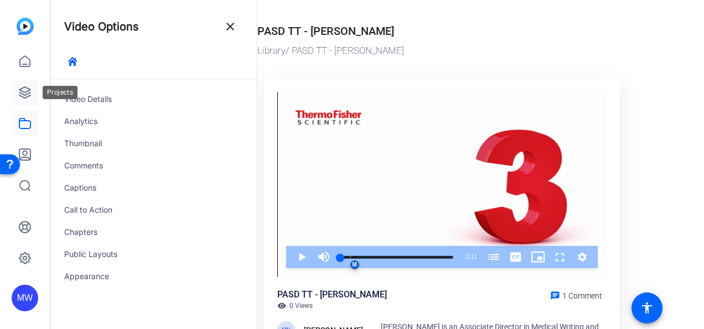  What do you see at coordinates (397, 257) in the screenshot?
I see `div: Progress Bar` at bounding box center [397, 257].